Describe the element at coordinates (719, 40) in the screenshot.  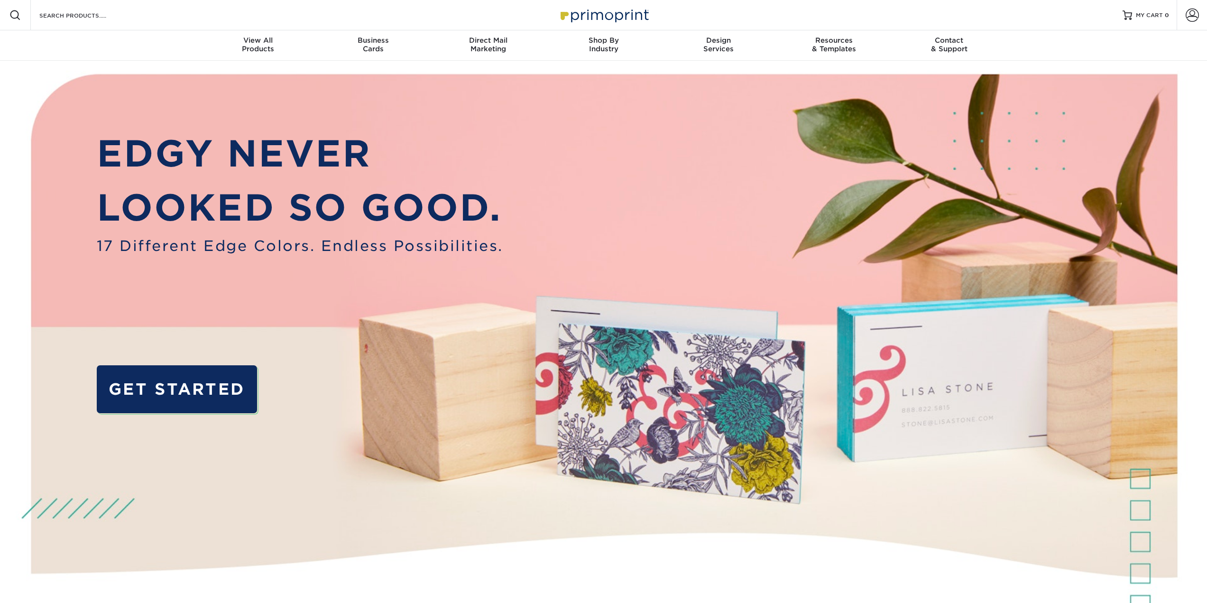
I see `span: Design` at that location.